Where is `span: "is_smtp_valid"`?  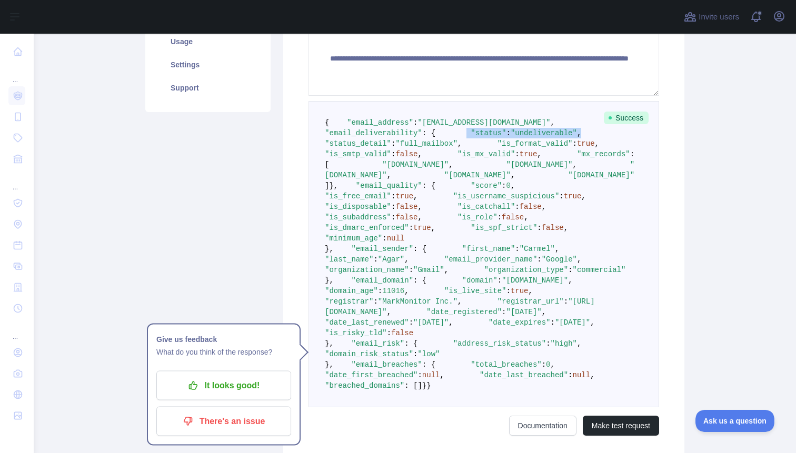 span: "is_smtp_valid" is located at coordinates (358, 154).